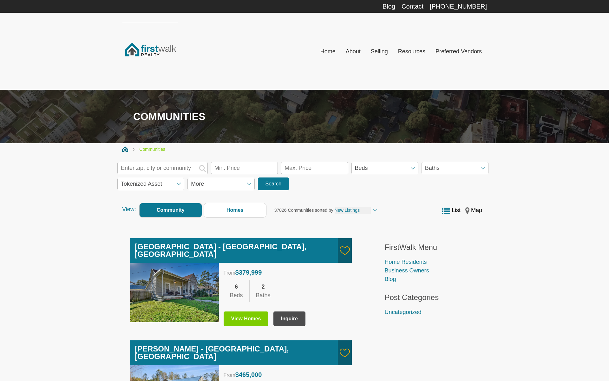  Describe the element at coordinates (314, 168) in the screenshot. I see `input: Max. Price` at that location.